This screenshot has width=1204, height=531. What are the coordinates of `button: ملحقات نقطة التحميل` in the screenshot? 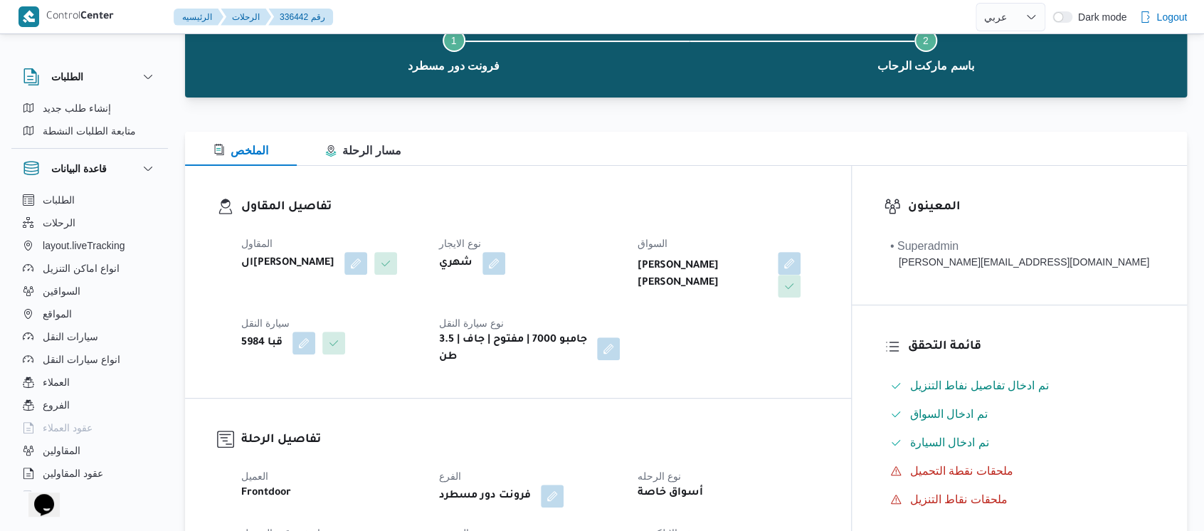 It's located at (1020, 471).